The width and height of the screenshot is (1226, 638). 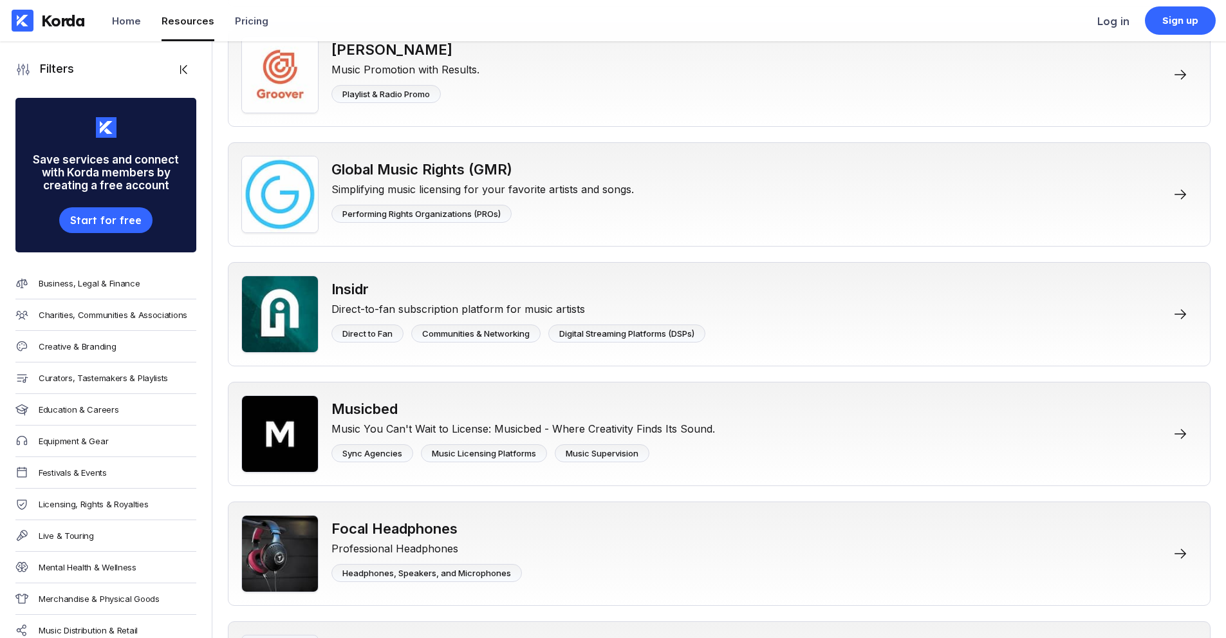 I want to click on a: Festivals & Events, so click(x=106, y=472).